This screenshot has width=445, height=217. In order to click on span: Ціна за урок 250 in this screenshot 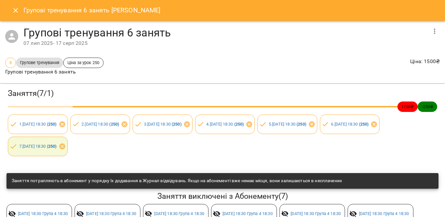, I will do `click(83, 63)`.